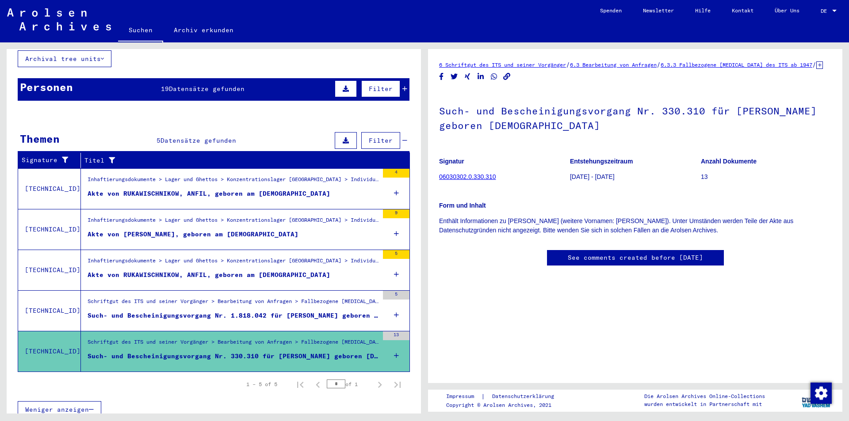 This screenshot has width=849, height=421. Describe the element at coordinates (441, 76) in the screenshot. I see `button: Share on Facebook` at that location.